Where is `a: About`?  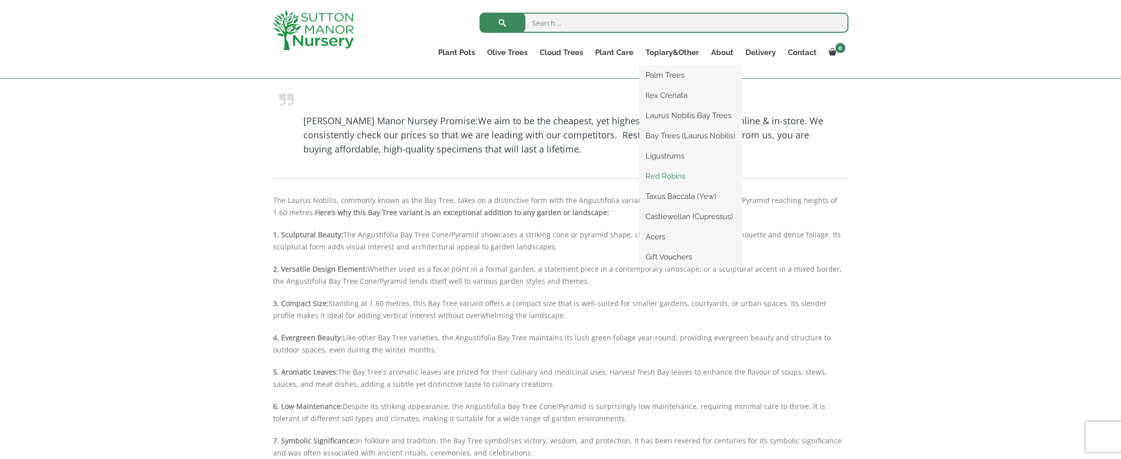
a: About is located at coordinates (722, 53).